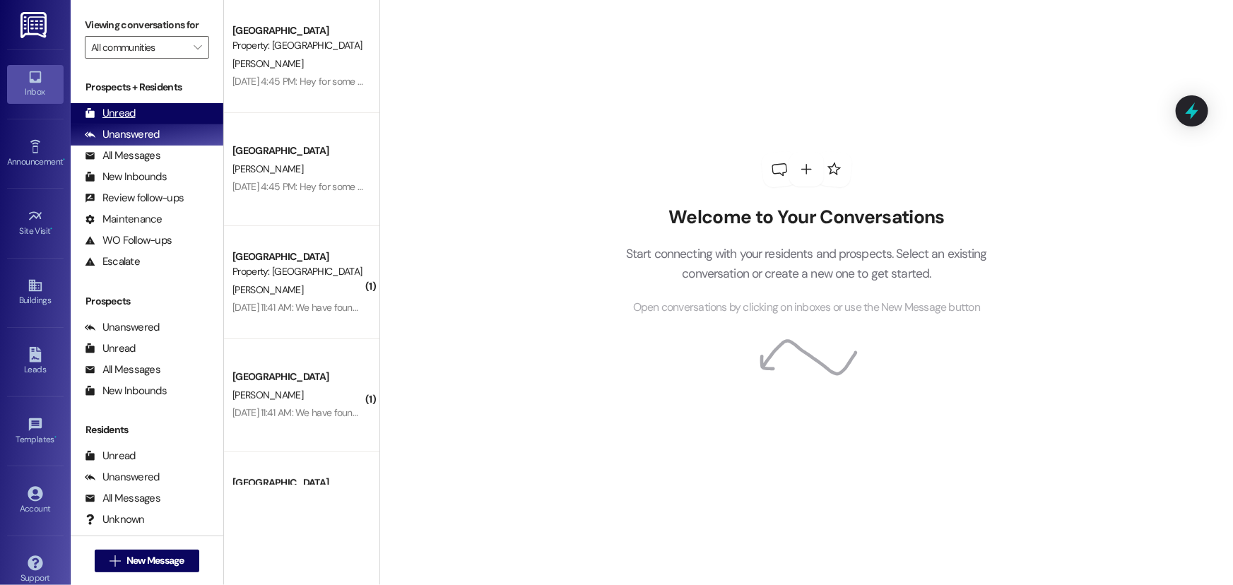  I want to click on div: Escalate, so click(112, 261).